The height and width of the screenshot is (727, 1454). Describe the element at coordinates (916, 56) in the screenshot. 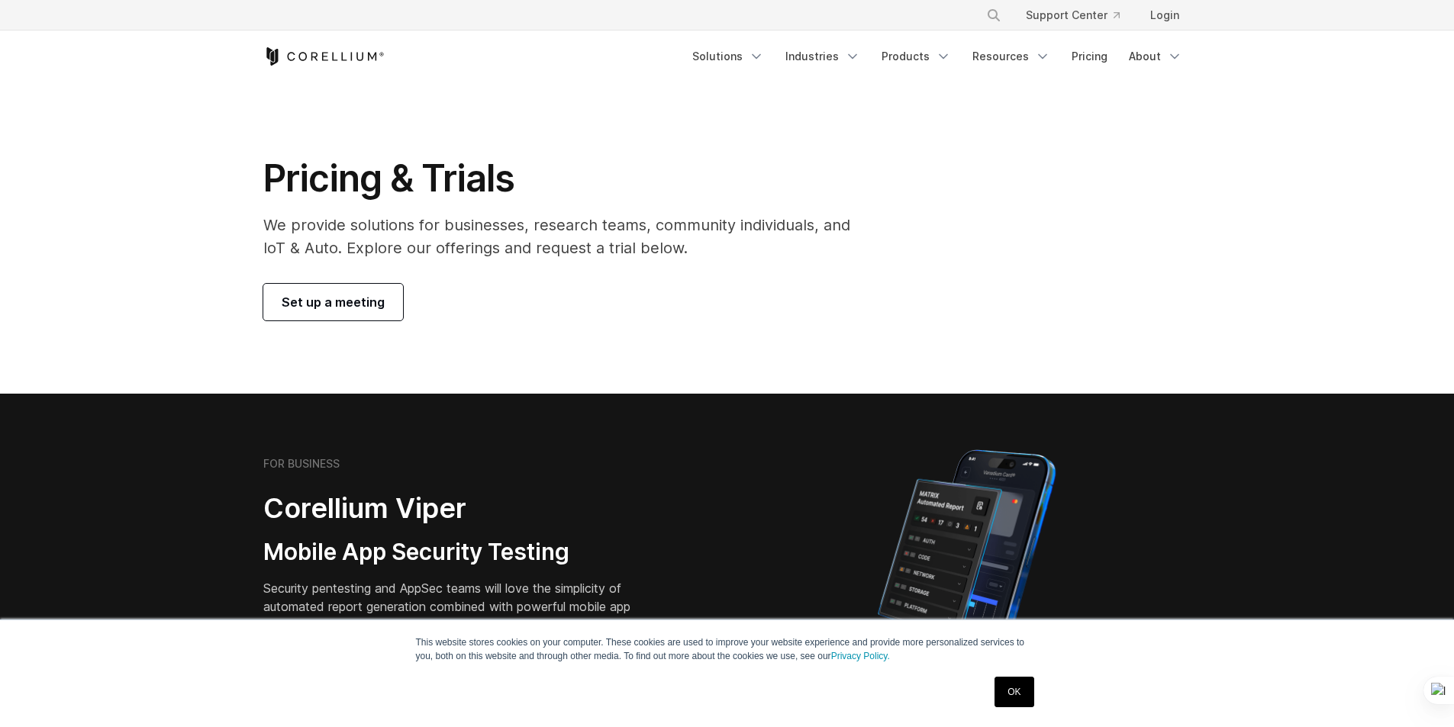

I see `a: Products` at that location.